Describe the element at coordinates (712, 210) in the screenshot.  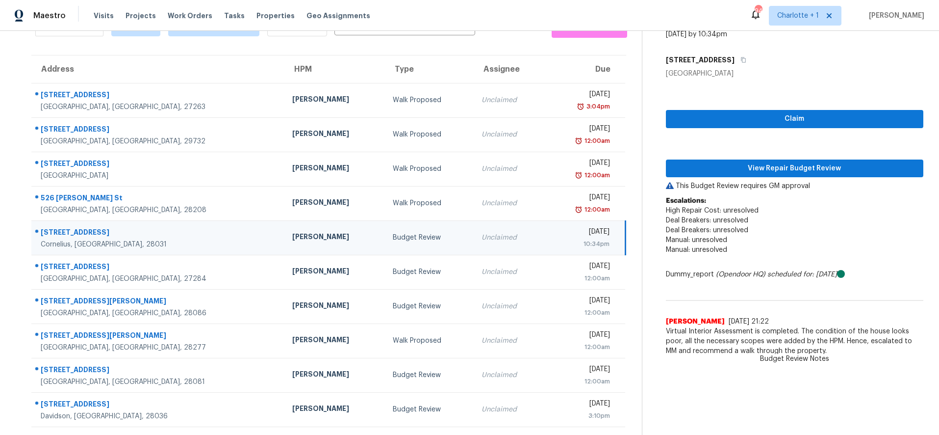
I see `span: High Repair Cost: unresolved` at that location.